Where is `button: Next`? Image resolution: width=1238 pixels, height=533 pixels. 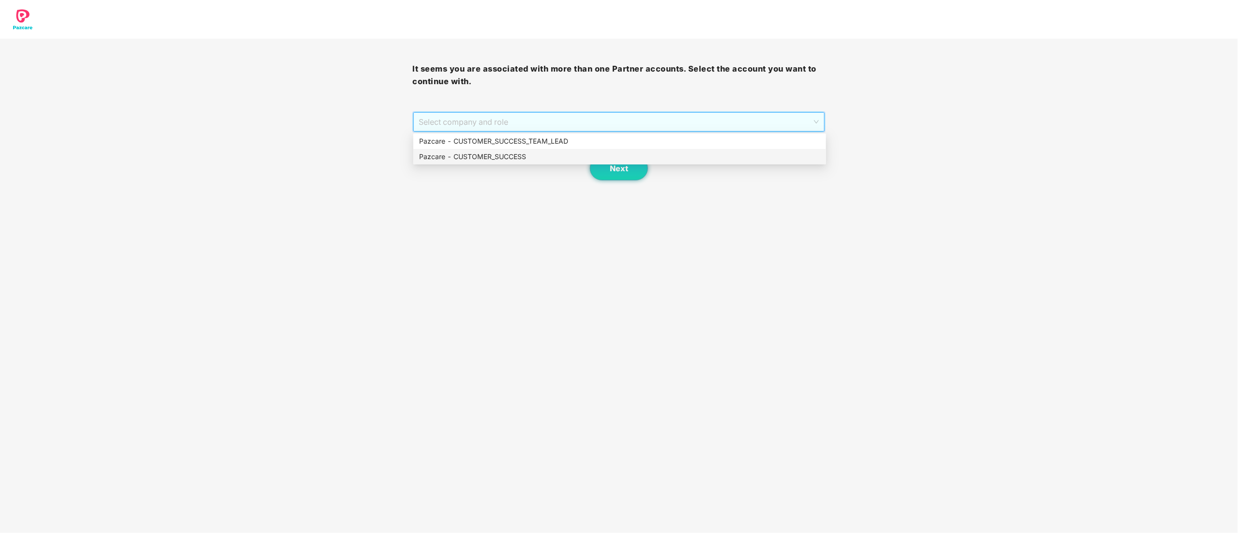 button: Next is located at coordinates (619, 168).